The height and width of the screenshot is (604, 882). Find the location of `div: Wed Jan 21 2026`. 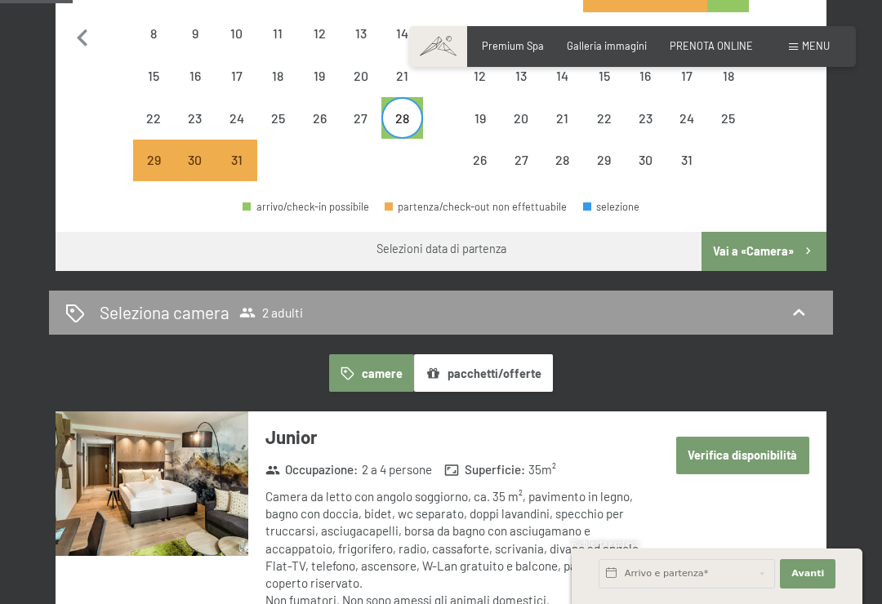

div: Wed Jan 21 2026 is located at coordinates (563, 118).